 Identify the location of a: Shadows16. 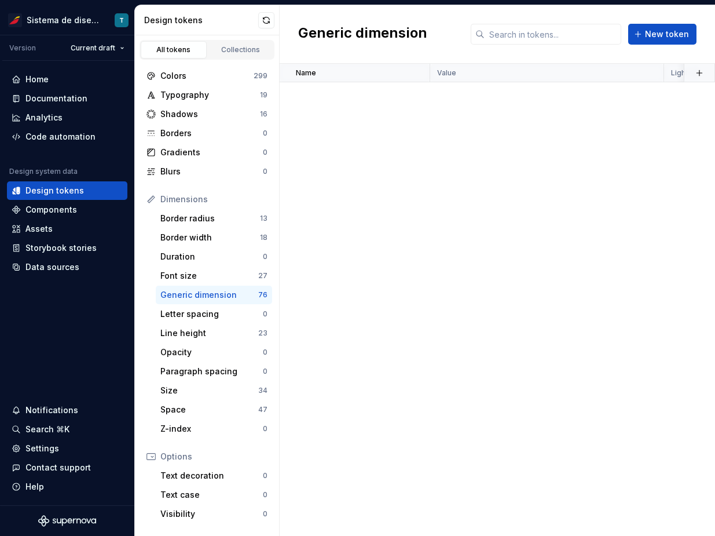
(207, 114).